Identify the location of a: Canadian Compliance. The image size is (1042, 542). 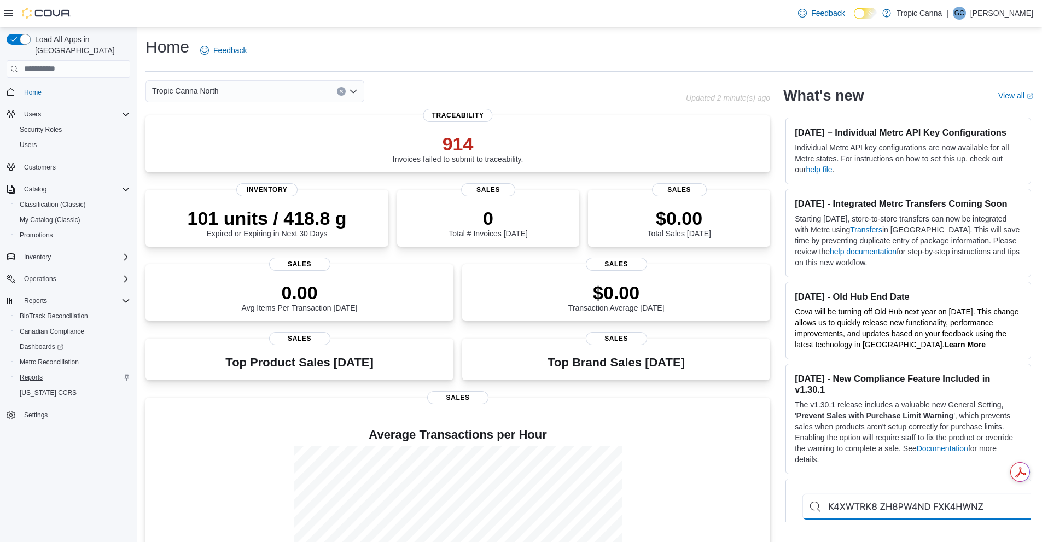
(52, 331).